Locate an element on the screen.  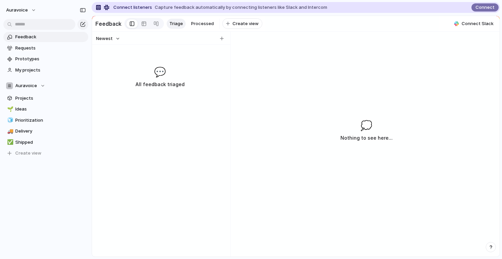
h3: Nothing to see here... is located at coordinates (367, 138).